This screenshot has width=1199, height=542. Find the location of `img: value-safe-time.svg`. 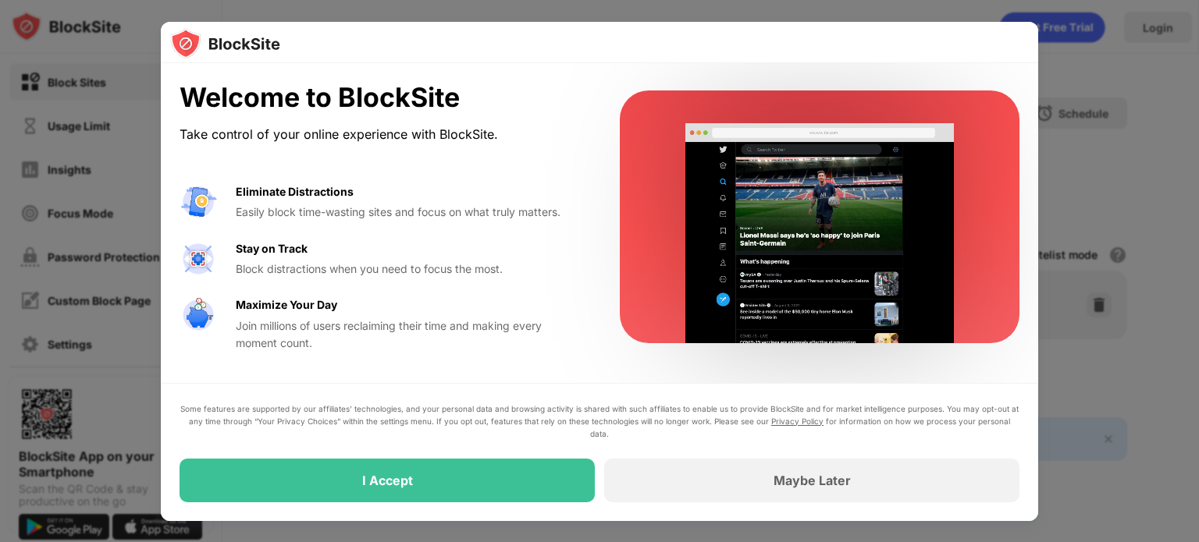

img: value-safe-time.svg is located at coordinates (198, 315).